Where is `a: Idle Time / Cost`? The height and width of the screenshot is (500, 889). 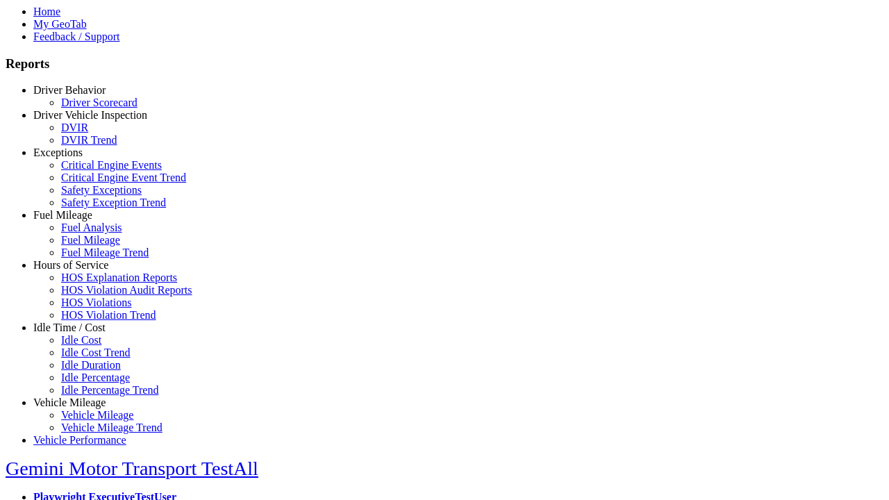
a: Idle Time / Cost is located at coordinates (69, 327).